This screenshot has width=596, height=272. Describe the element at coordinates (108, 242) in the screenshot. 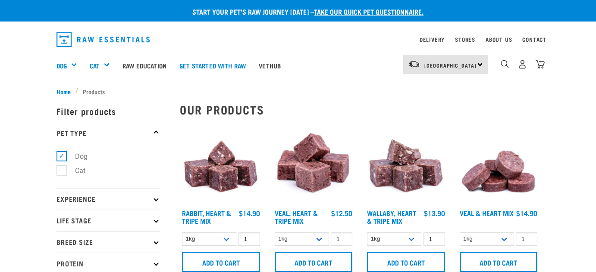

I see `p: Breed Size` at that location.